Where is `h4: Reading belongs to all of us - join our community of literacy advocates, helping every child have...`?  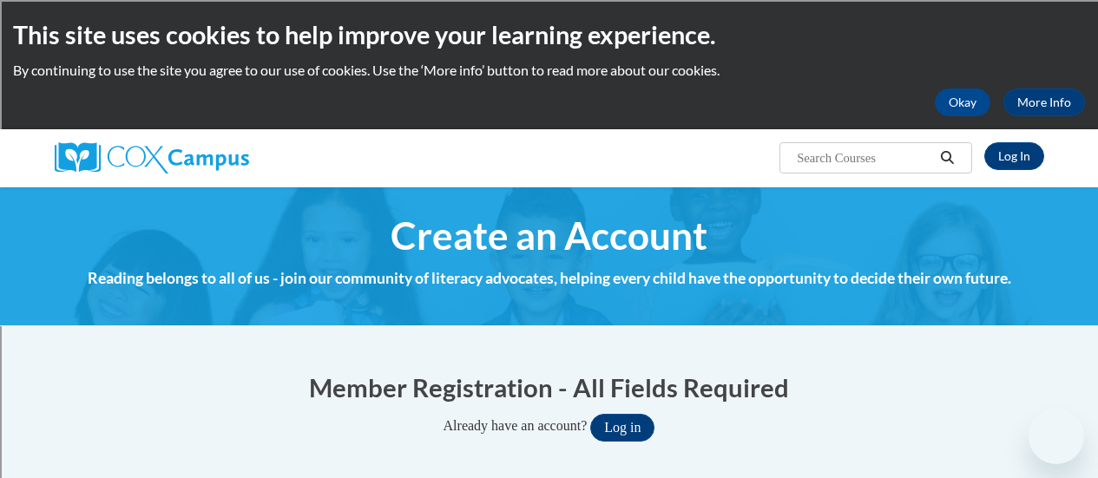
h4: Reading belongs to all of us - join our community of literacy advocates, helping every child have... is located at coordinates (549, 279).